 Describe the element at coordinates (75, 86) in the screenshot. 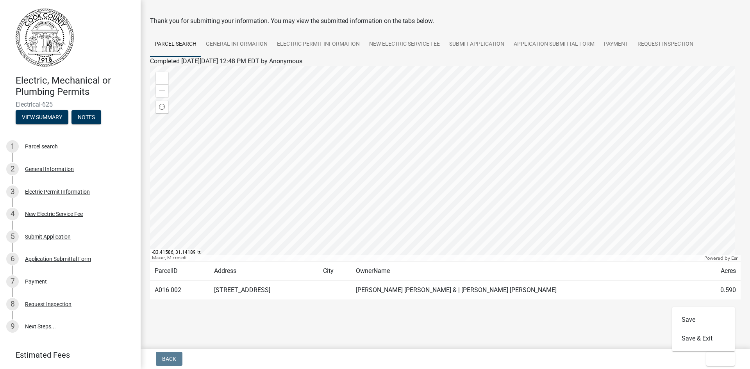

I see `h4: Electric, Mechanical or Plumbing Permits` at that location.